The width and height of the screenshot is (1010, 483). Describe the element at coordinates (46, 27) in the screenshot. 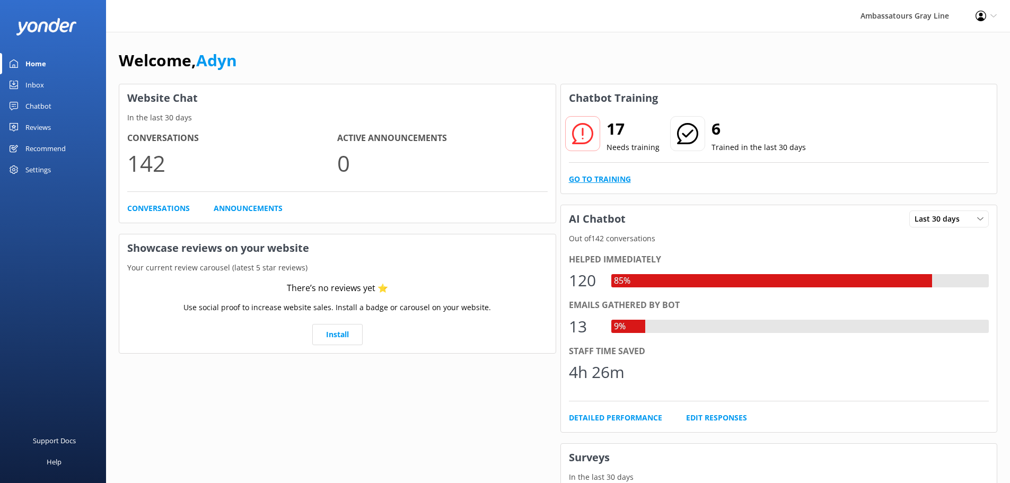

I see `img: yonder-white-logo.png` at that location.